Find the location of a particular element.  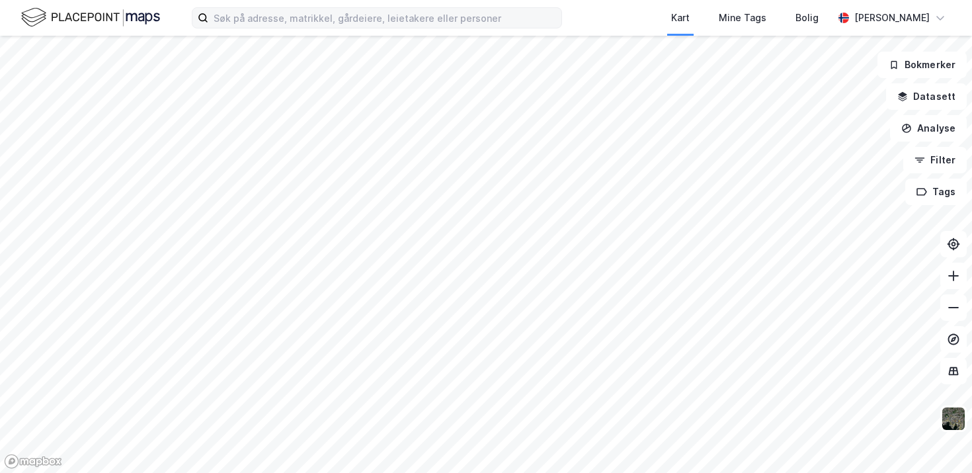

div: Mine Tags is located at coordinates (743, 18).